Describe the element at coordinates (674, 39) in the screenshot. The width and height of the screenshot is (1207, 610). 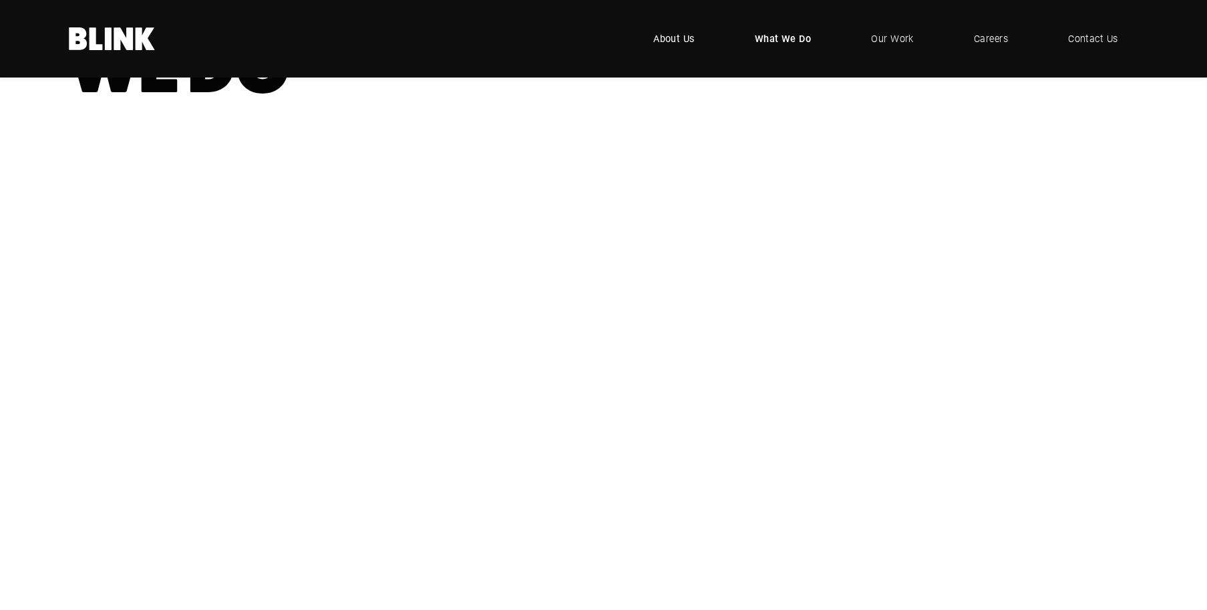
I see `a: About Us` at that location.